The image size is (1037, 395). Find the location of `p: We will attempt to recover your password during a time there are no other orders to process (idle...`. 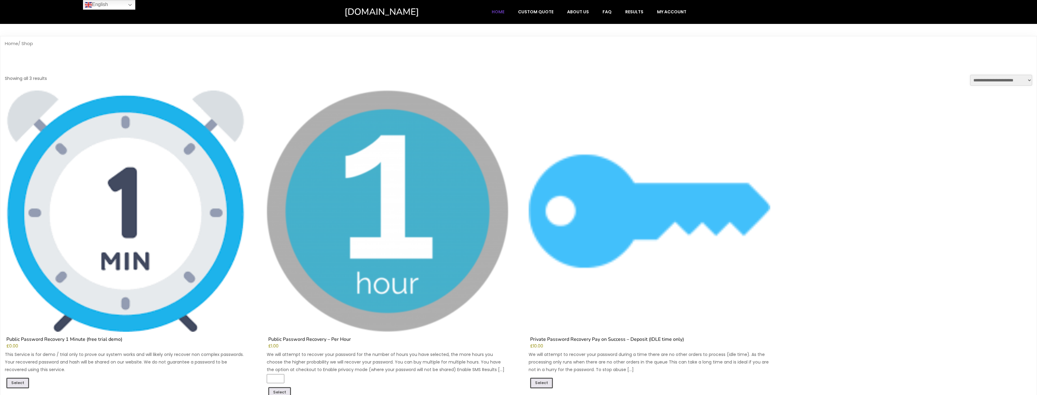

p: We will attempt to recover your password during a time there are no other orders to process (idle... is located at coordinates (649, 362).